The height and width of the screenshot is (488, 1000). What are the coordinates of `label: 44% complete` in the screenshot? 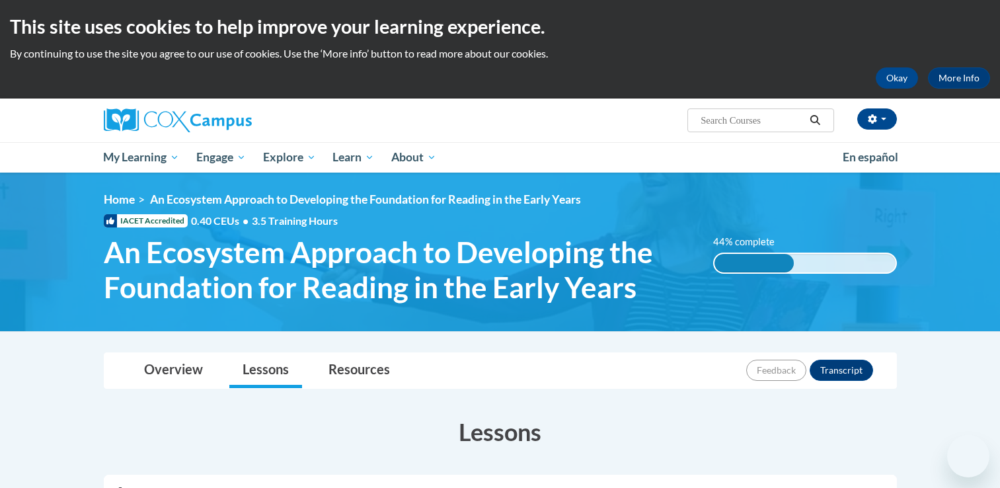 It's located at (751, 242).